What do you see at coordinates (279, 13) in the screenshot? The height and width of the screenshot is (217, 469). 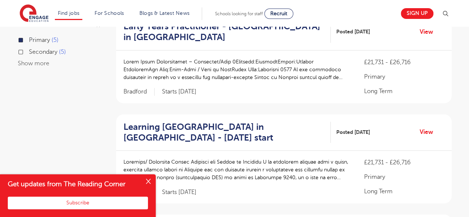 I see `span: Recruit` at bounding box center [279, 13].